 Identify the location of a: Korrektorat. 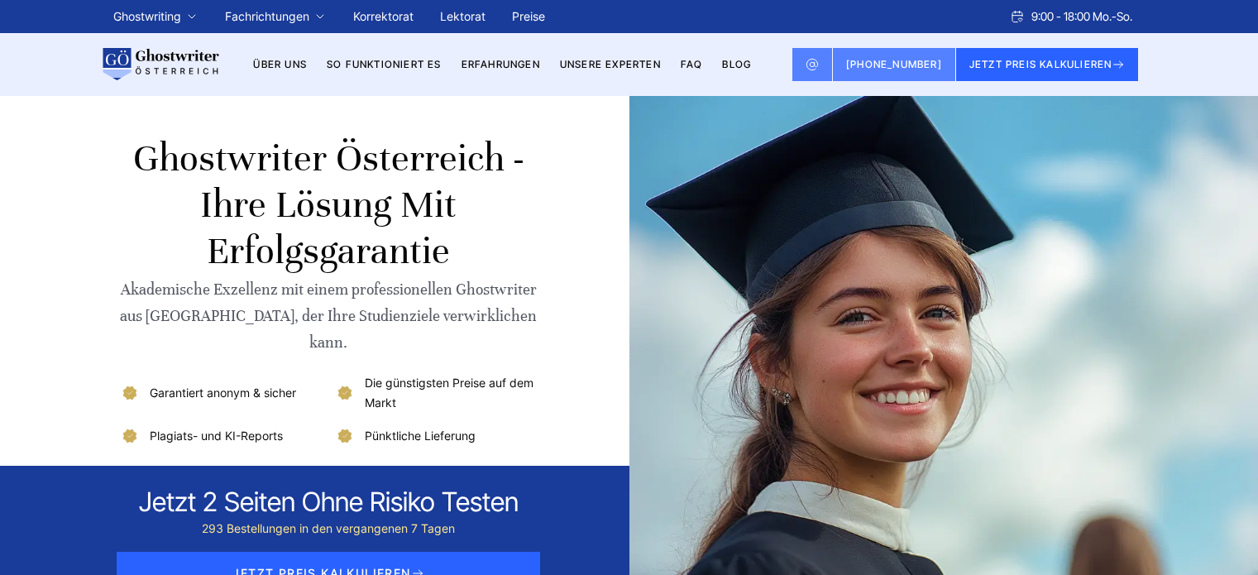
(383, 16).